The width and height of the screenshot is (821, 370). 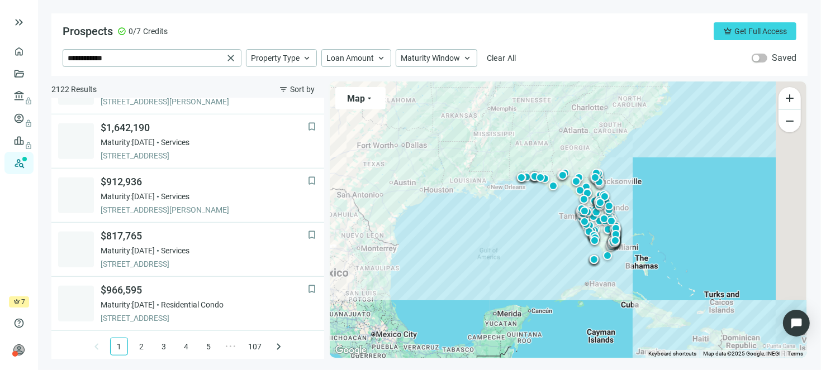 I want to click on li: 5, so click(x=208, y=347).